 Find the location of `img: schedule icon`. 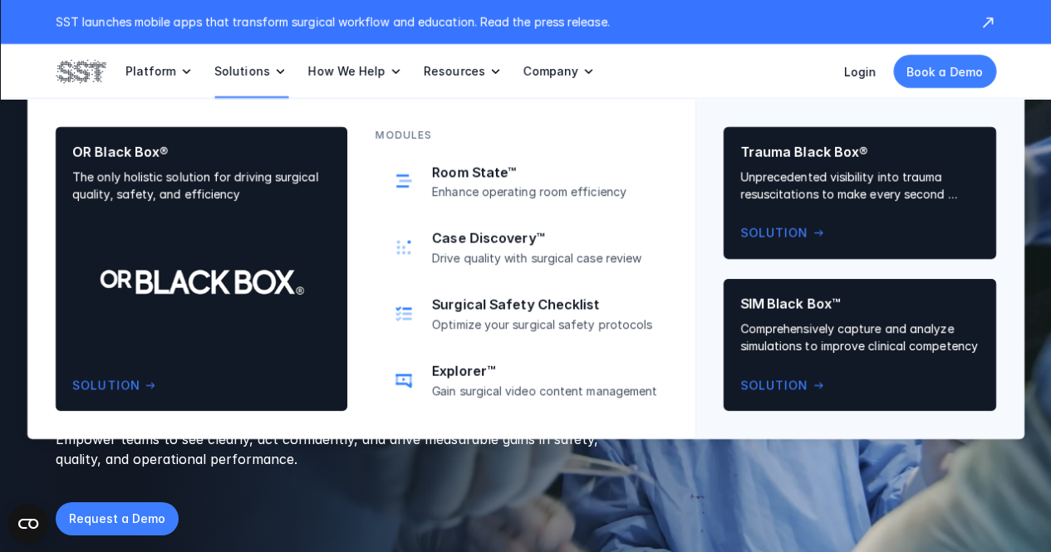

img: schedule icon is located at coordinates (404, 181).